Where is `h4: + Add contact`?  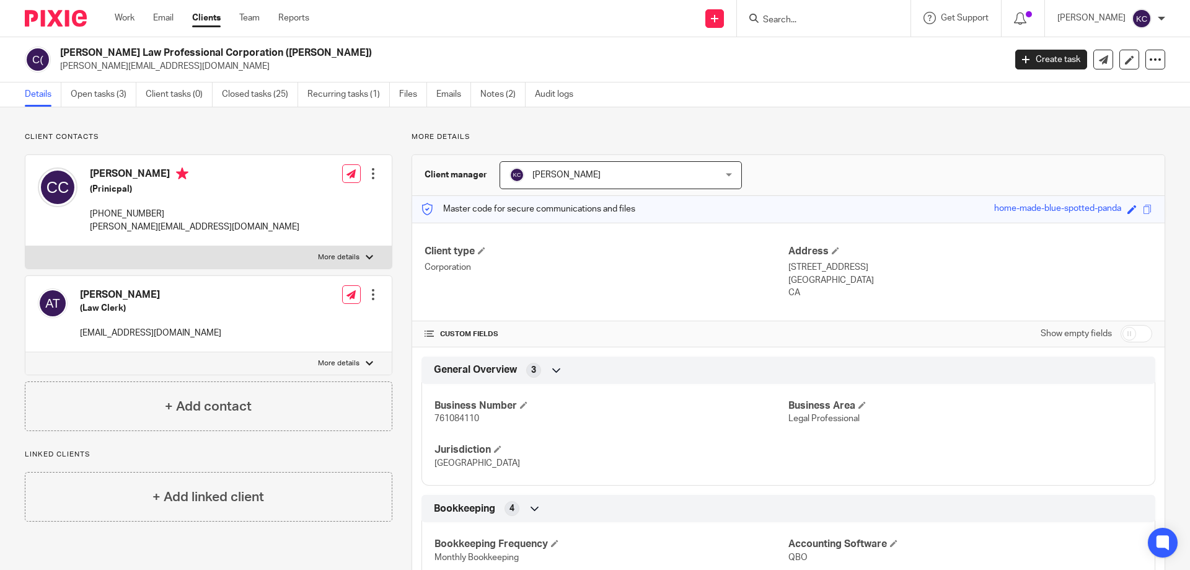 h4: + Add contact is located at coordinates (208, 406).